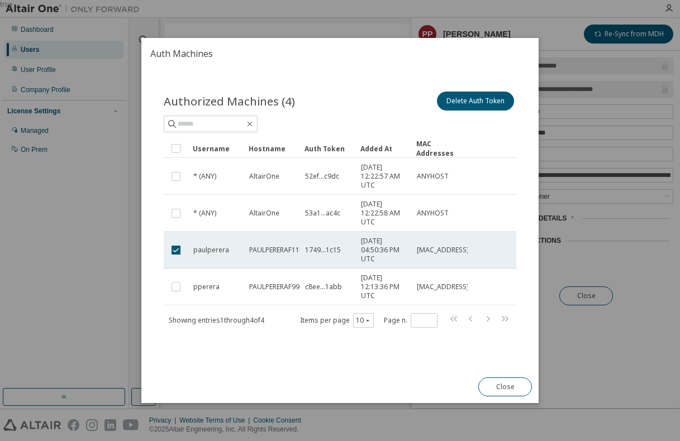 The width and height of the screenshot is (680, 441). What do you see at coordinates (323, 287) in the screenshot?
I see `span: c8ee...1abb` at bounding box center [323, 287].